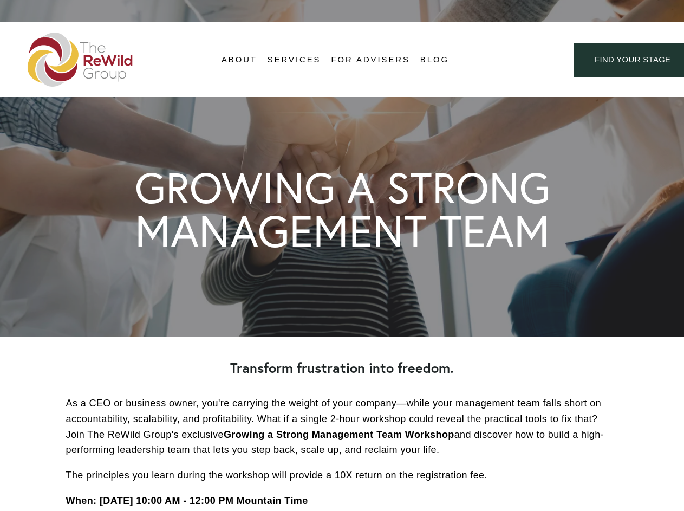 This screenshot has height=511, width=684. I want to click on p: The principles you learn during the workshop will provide a 10X return on the registration fee., so click(342, 475).